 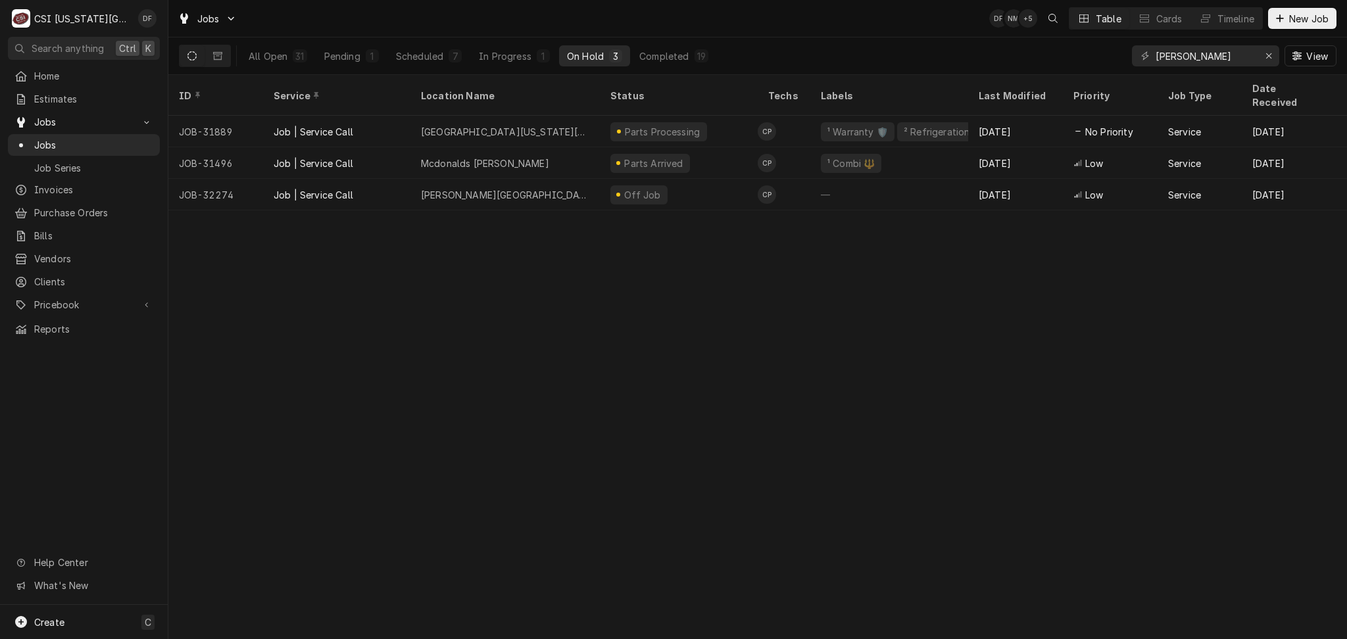 What do you see at coordinates (654, 163) in the screenshot?
I see `div: Parts Arrived` at bounding box center [654, 163].